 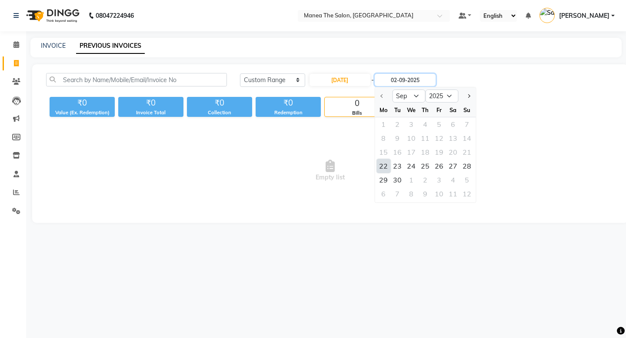 What do you see at coordinates (439, 166) in the screenshot?
I see `div: 26` at bounding box center [439, 166].